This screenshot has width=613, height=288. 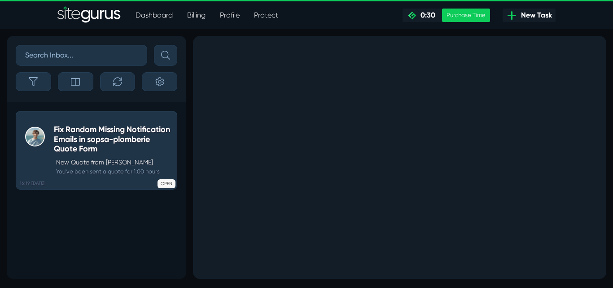 What do you see at coordinates (529, 15) in the screenshot?
I see `a: New Task` at bounding box center [529, 15].